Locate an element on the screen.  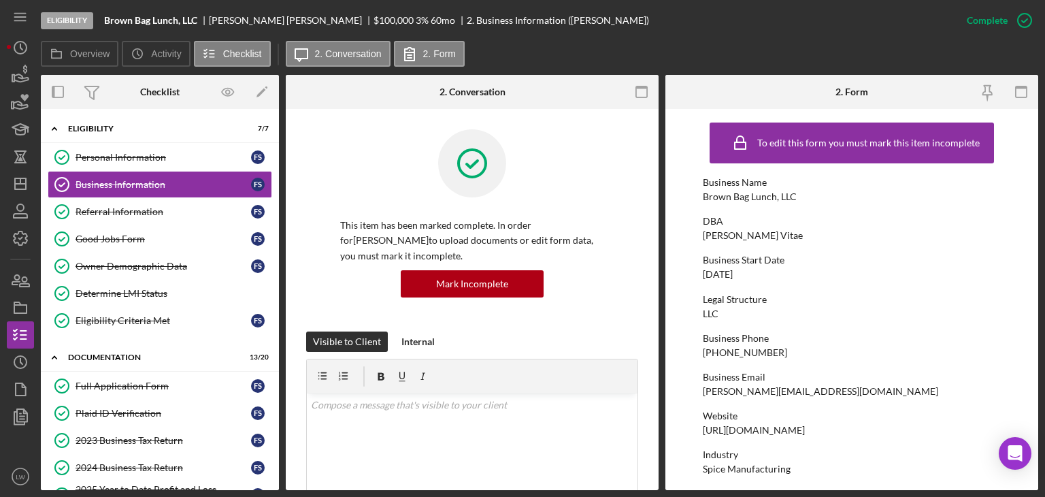
label: Checklist is located at coordinates (242, 54).